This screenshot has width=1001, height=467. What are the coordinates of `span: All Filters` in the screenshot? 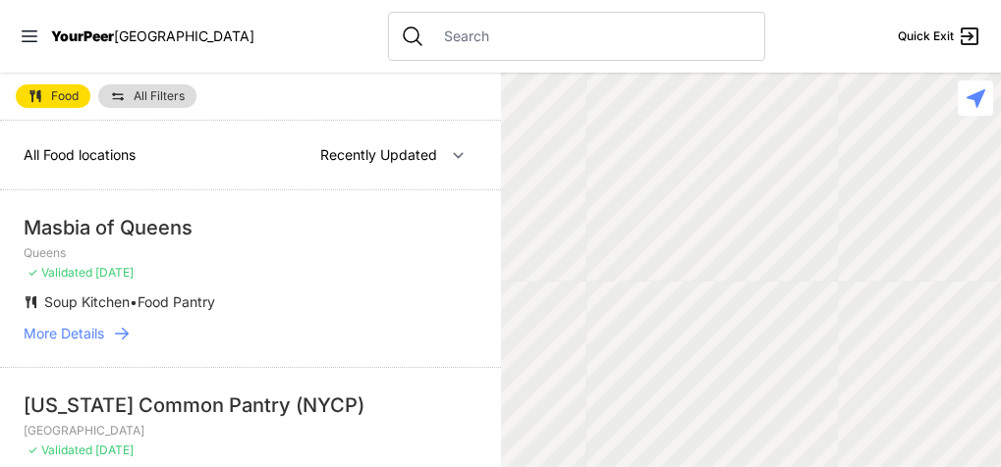 It's located at (159, 96).